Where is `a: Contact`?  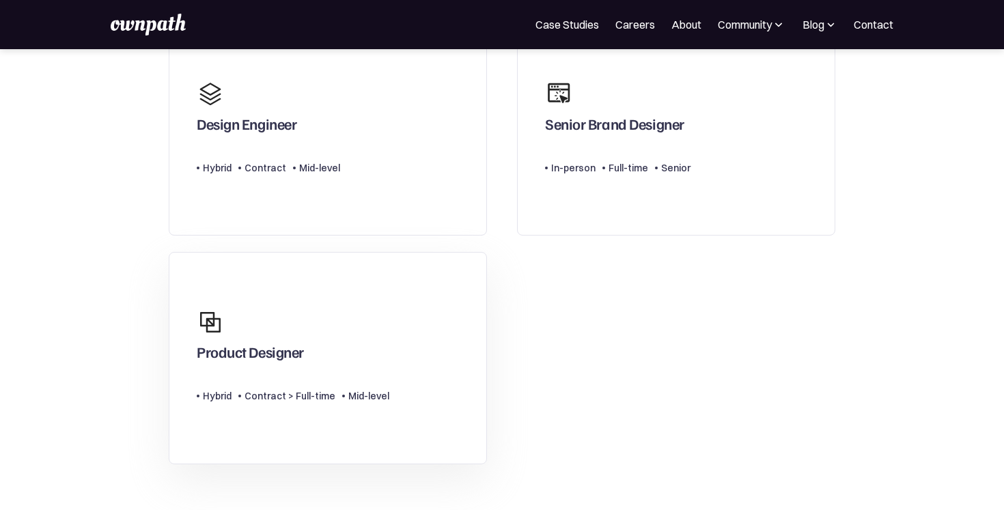 a: Contact is located at coordinates (874, 25).